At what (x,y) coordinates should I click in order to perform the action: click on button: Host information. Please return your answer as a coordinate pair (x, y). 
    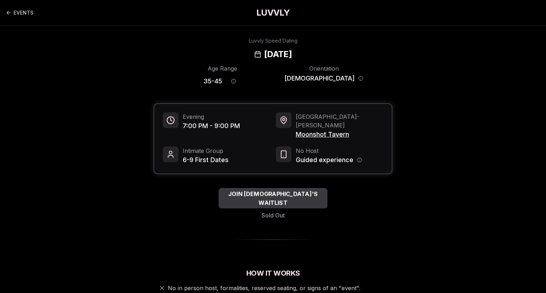
    Looking at the image, I should click on (359, 160).